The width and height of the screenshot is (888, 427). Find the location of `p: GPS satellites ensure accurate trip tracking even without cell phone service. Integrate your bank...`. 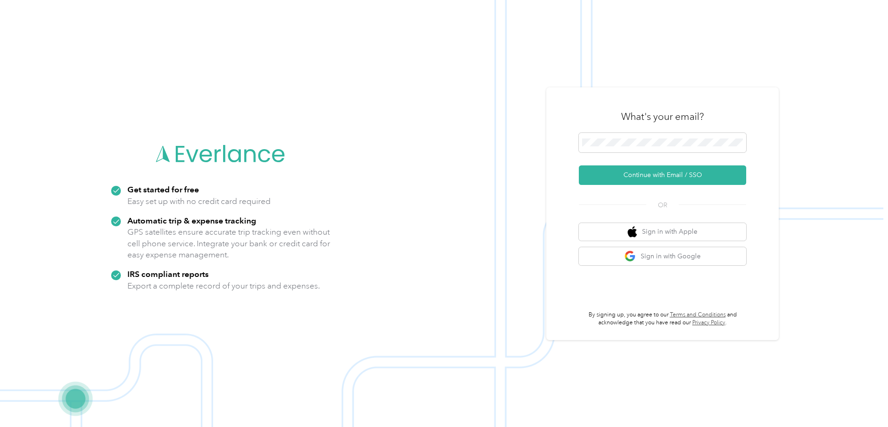

p: GPS satellites ensure accurate trip tracking even without cell phone service. Integrate your bank... is located at coordinates (229, 244).